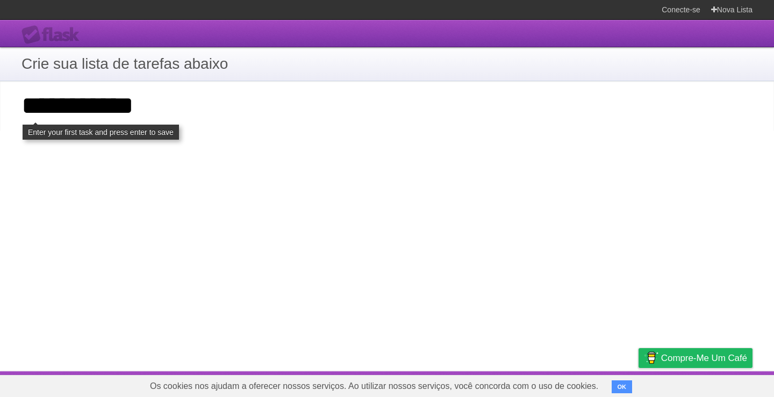 This screenshot has width=774, height=397. Describe the element at coordinates (597, 384) in the screenshot. I see `a: Termos` at that location.